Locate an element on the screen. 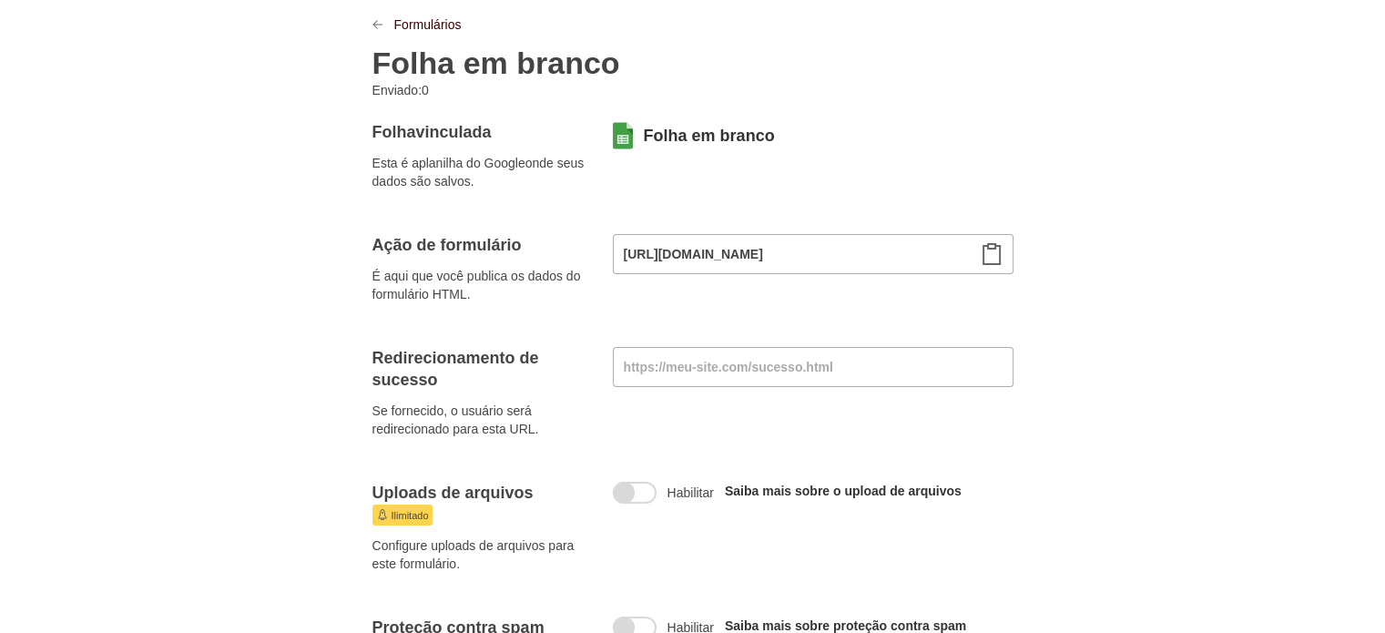 The height and width of the screenshot is (633, 1385). font: Formulários is located at coordinates (428, 25).